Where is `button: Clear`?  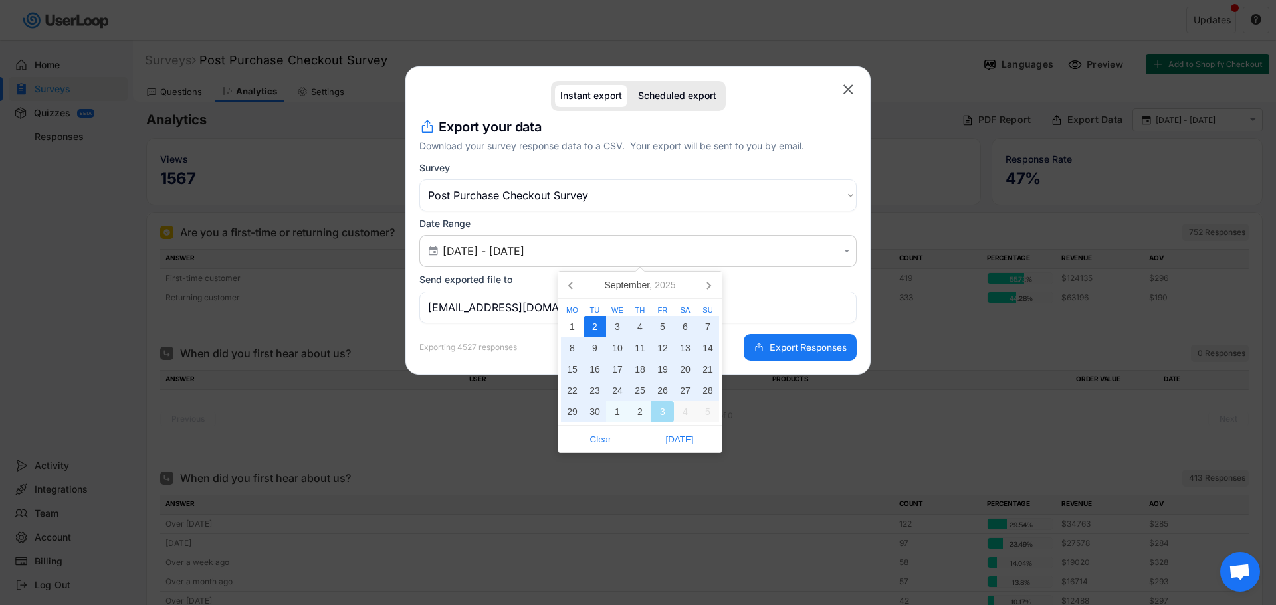
button: Clear is located at coordinates (600, 439).